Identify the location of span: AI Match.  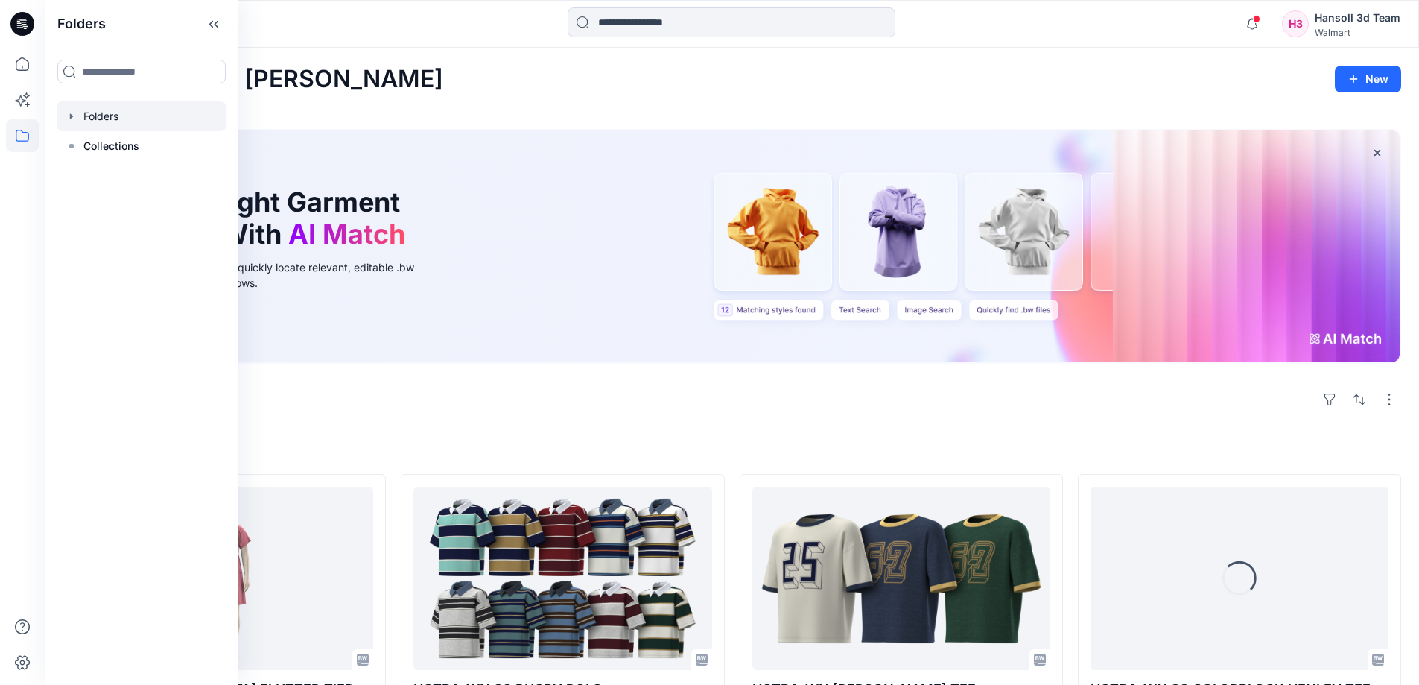
(346, 234).